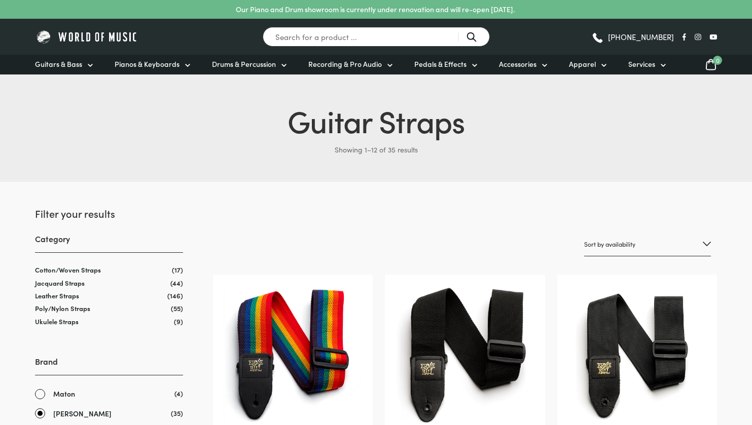 The image size is (752, 425). I want to click on span: Accessories, so click(518, 64).